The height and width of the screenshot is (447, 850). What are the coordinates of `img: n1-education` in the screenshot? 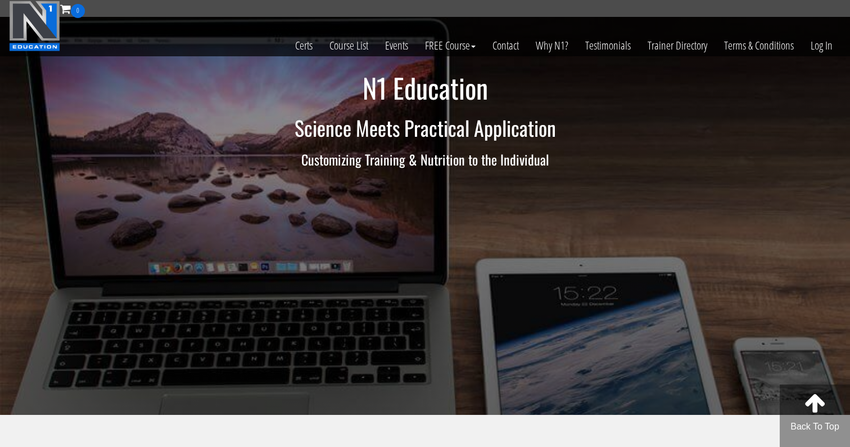 It's located at (34, 26).